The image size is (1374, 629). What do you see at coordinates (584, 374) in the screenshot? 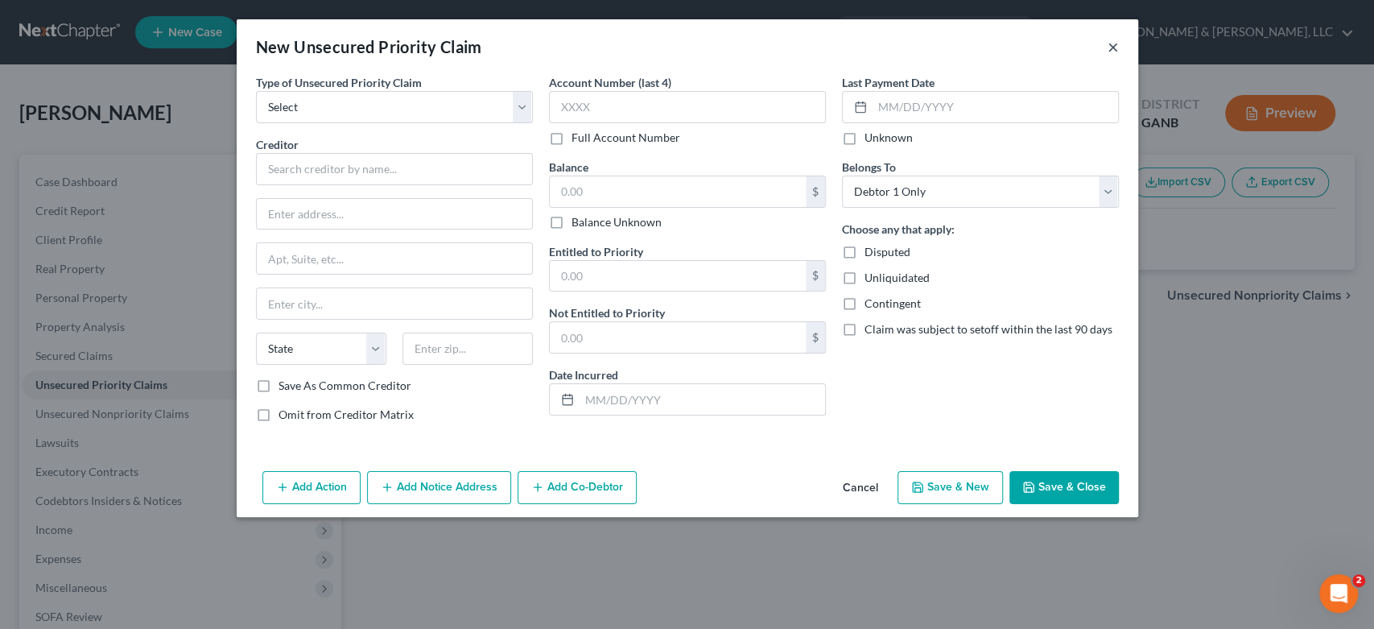
I see `label: Date Incurred` at bounding box center [584, 374].